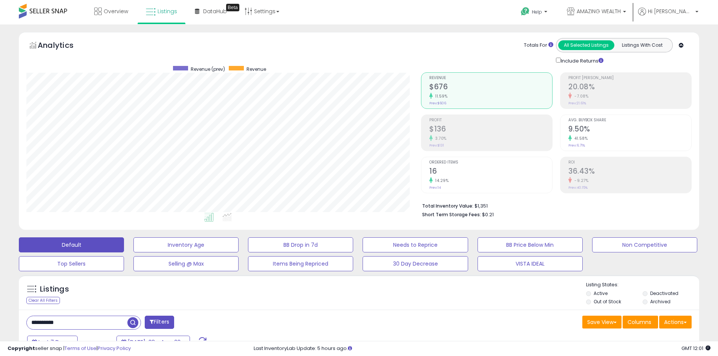 The image size is (718, 356). Describe the element at coordinates (96, 343) in the screenshot. I see `span: Compared to:` at that location.